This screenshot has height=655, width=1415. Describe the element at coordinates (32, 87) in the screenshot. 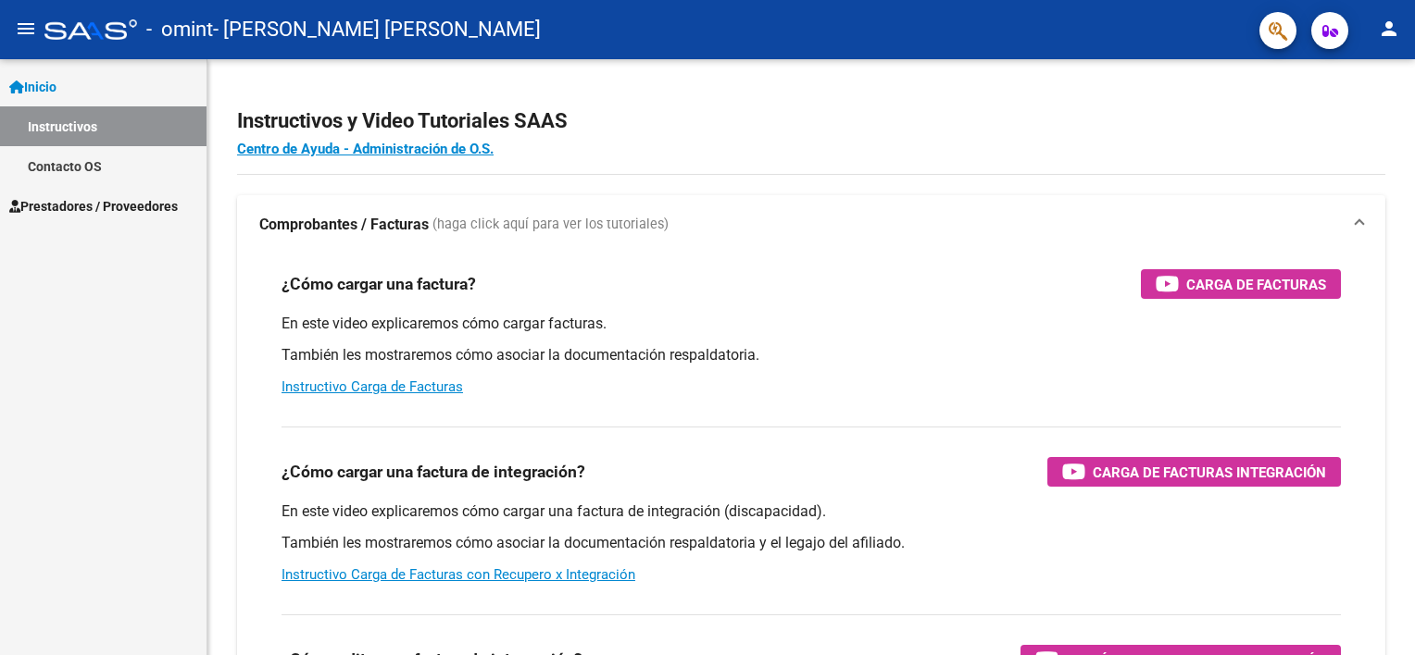

I see `span: Inicio` at that location.